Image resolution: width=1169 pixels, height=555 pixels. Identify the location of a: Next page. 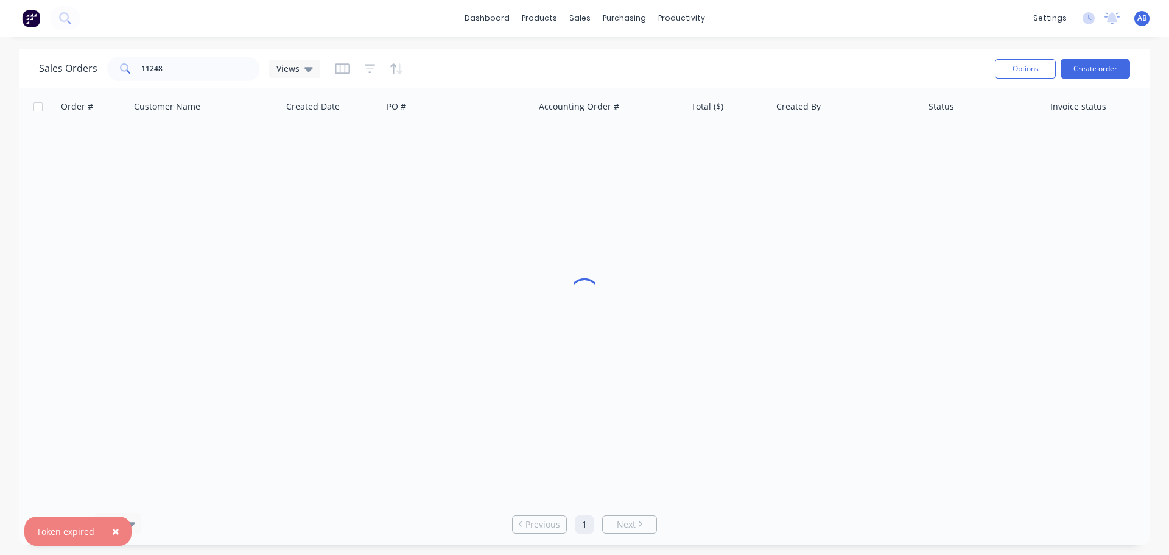
(630, 524).